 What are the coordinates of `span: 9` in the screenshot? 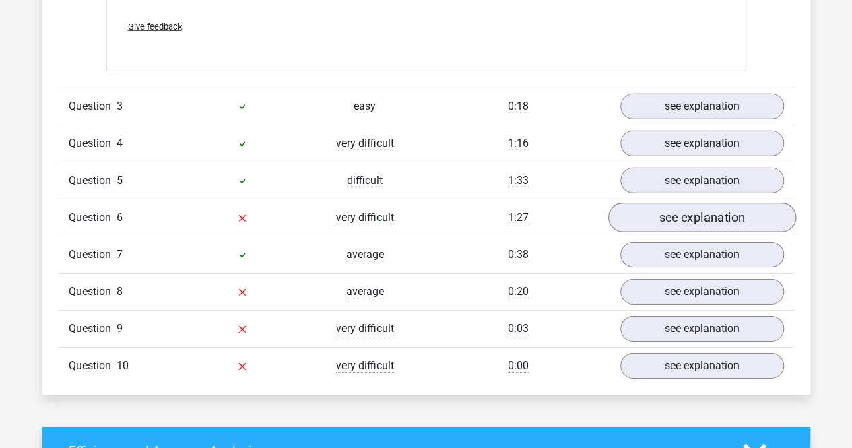 It's located at (119, 328).